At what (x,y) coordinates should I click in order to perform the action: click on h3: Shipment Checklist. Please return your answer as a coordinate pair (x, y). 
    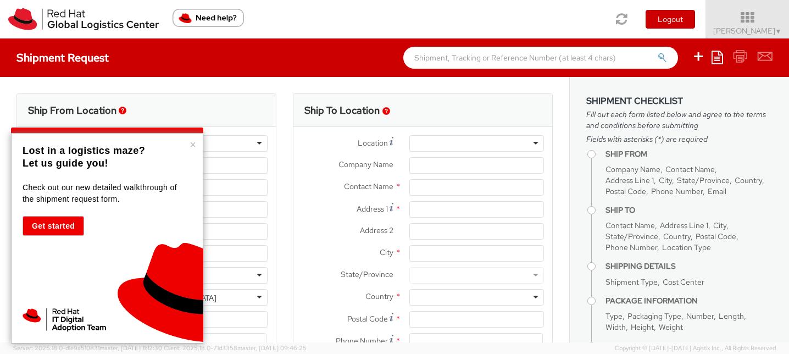
    Looking at the image, I should click on (679, 101).